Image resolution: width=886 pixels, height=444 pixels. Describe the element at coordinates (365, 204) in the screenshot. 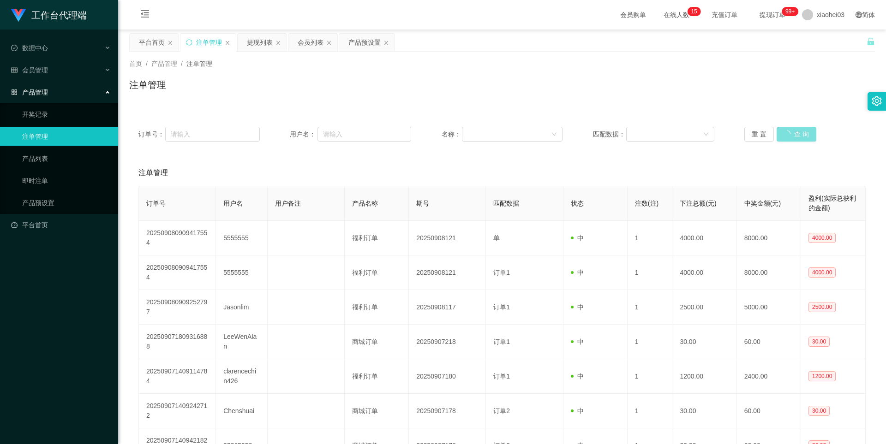

I see `span: 产品名称` at that location.